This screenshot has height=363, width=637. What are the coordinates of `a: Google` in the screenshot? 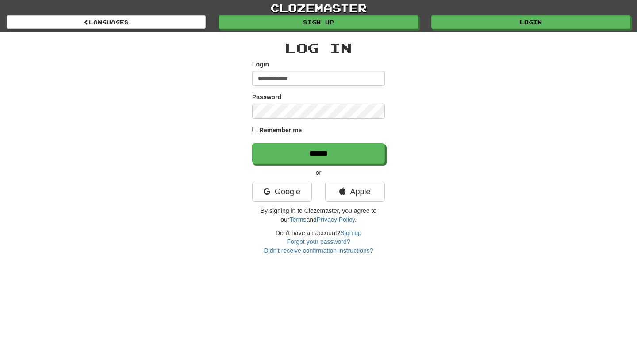 It's located at (282, 192).